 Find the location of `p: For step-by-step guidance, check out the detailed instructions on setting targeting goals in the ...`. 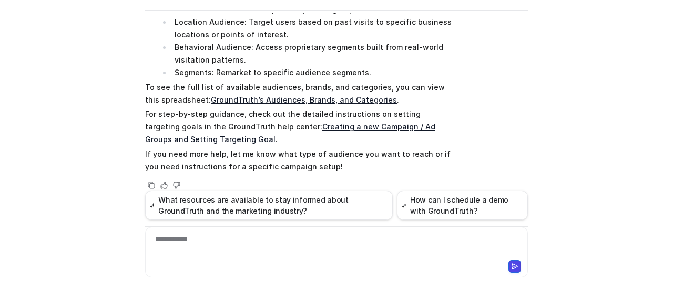

p: For step-by-step guidance, check out the detailed instructions on setting targeting goals in the ... is located at coordinates (299, 127).